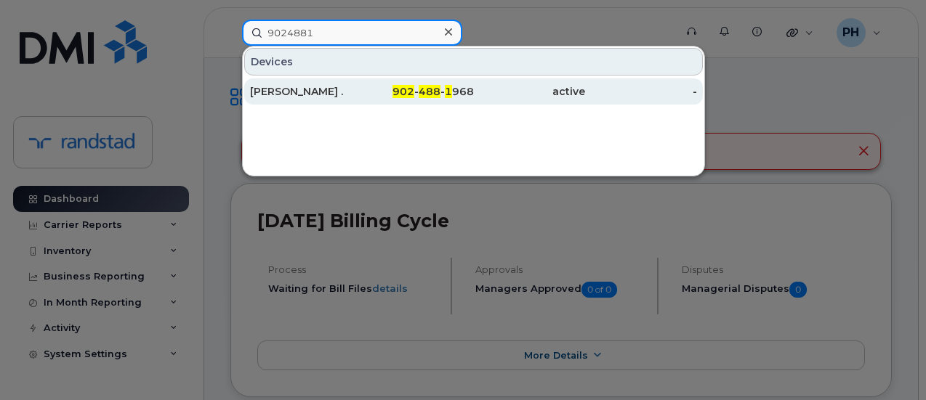 Image resolution: width=926 pixels, height=400 pixels. I want to click on div: - - 968, so click(418, 92).